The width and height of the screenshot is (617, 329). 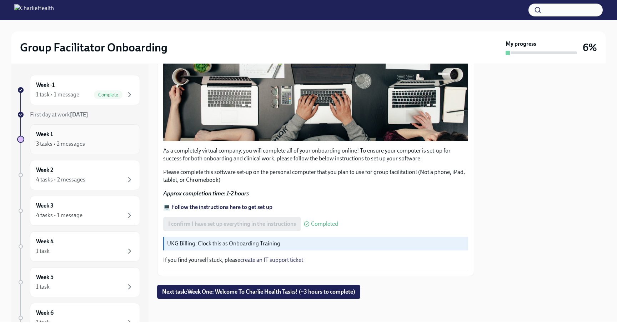 What do you see at coordinates (94, 47) in the screenshot?
I see `h2: Group Facilitator Onboarding` at bounding box center [94, 47].